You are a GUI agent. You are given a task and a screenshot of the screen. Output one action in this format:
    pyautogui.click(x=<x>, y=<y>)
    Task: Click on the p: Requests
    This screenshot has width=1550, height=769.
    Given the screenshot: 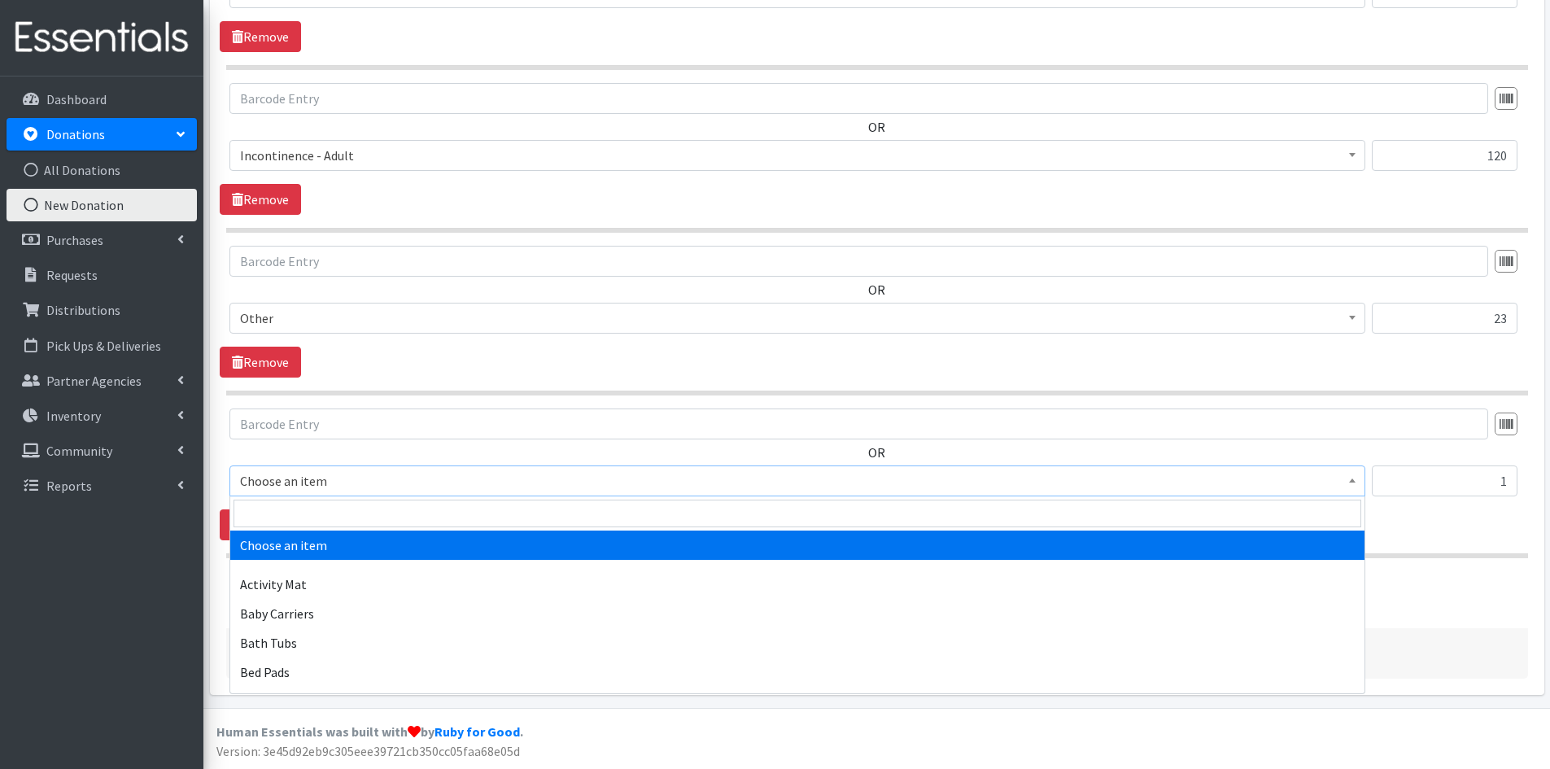 What is the action you would take?
    pyautogui.click(x=72, y=275)
    